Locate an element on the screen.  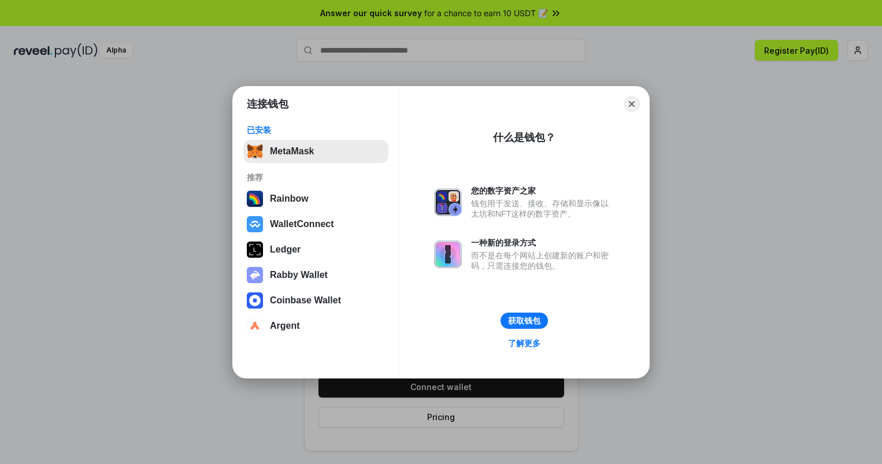
h1: 连接钱包 is located at coordinates (268, 104).